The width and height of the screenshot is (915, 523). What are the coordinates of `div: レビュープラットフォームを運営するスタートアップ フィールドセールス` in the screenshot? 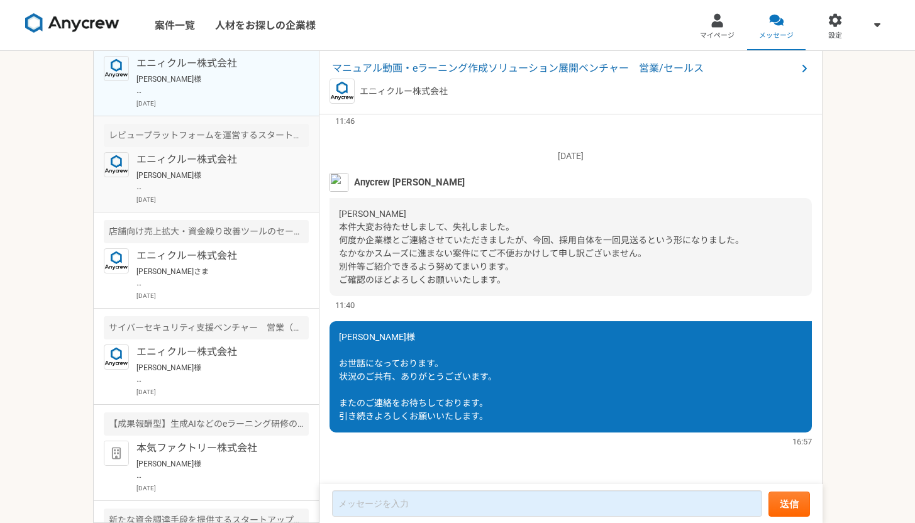 It's located at (206, 135).